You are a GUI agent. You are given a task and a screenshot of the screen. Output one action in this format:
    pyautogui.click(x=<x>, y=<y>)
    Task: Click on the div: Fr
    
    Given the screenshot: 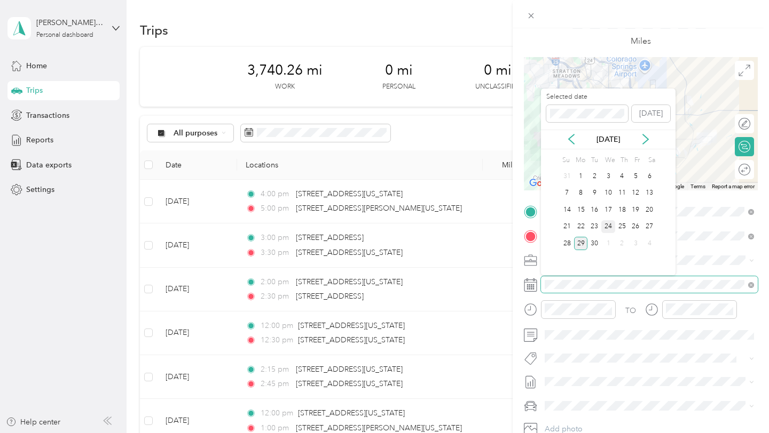 What is the action you would take?
    pyautogui.click(x=637, y=161)
    